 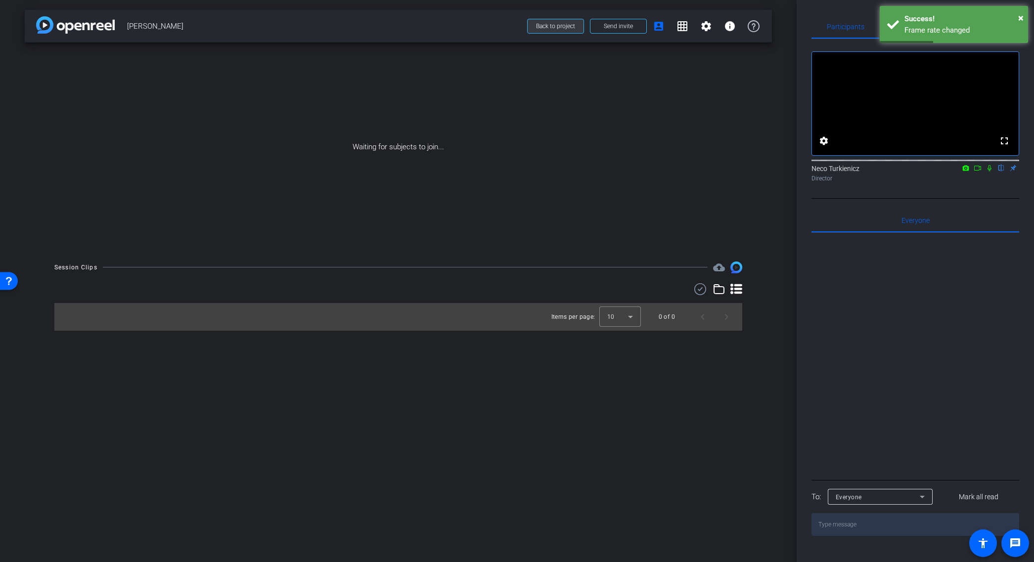 I want to click on div: Frame rate changed, so click(x=962, y=30).